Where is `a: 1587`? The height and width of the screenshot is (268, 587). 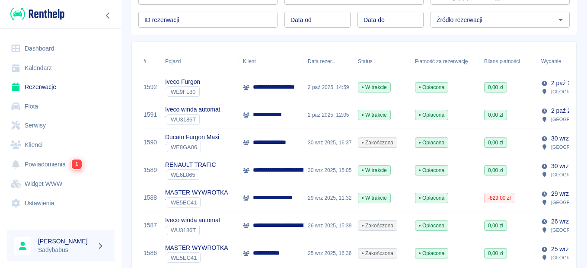 a: 1587 is located at coordinates (150, 225).